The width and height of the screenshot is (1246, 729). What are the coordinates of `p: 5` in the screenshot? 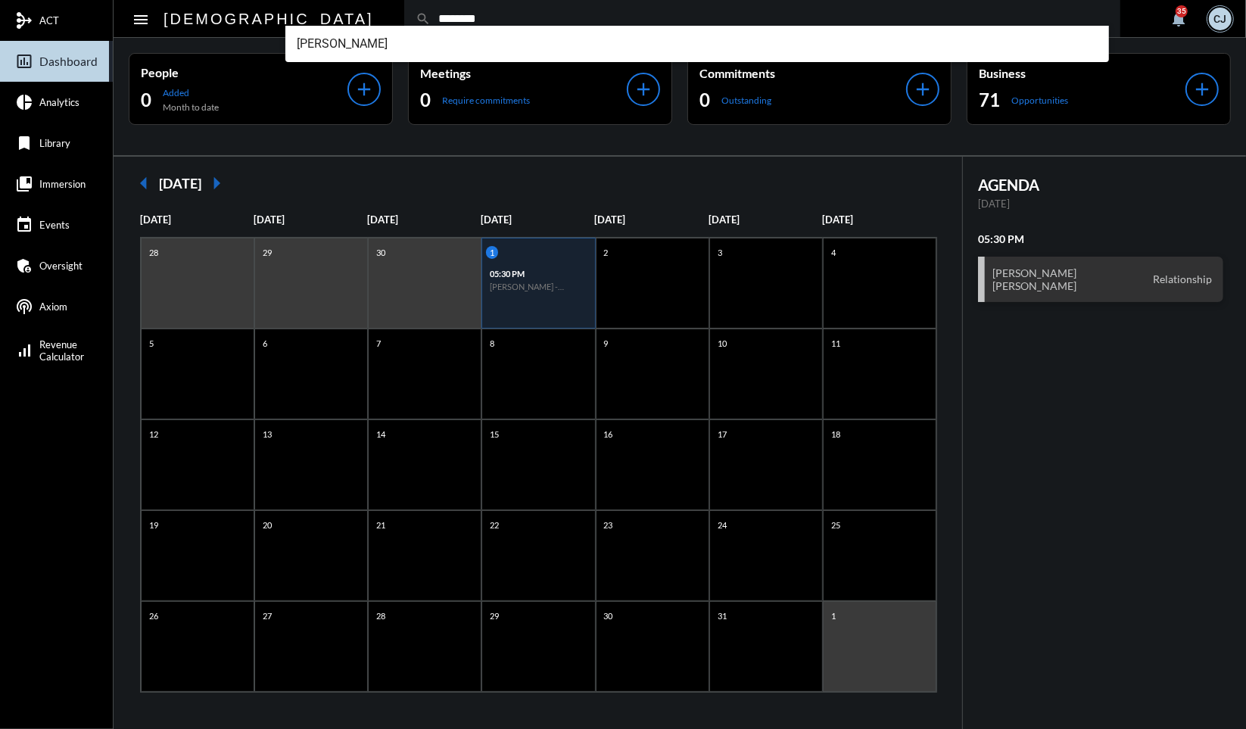 It's located at (151, 343).